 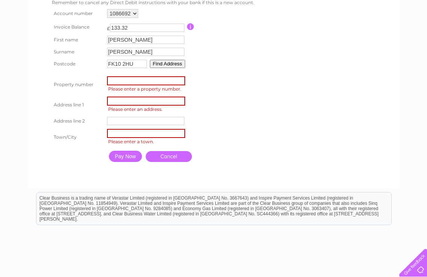 What do you see at coordinates (77, 121) in the screenshot?
I see `th: Address line 2` at bounding box center [77, 121].